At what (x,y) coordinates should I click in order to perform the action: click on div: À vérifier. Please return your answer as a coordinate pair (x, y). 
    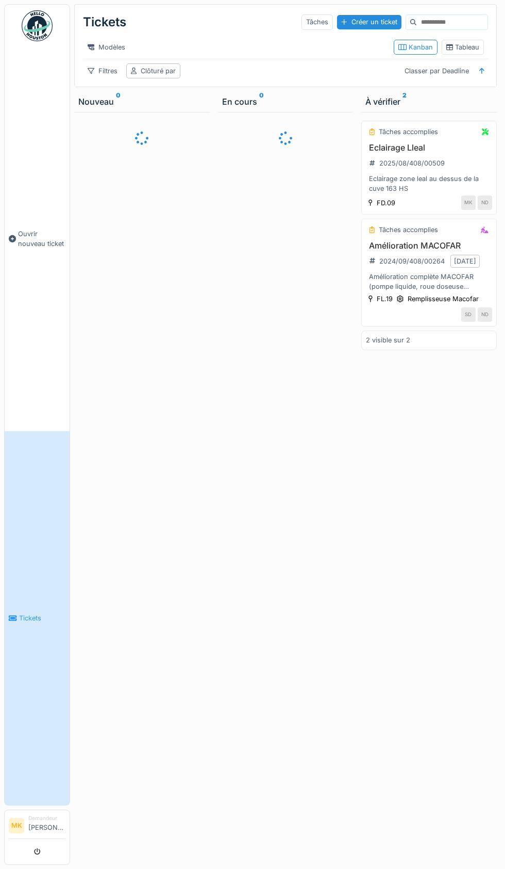
    Looking at the image, I should click on (429, 102).